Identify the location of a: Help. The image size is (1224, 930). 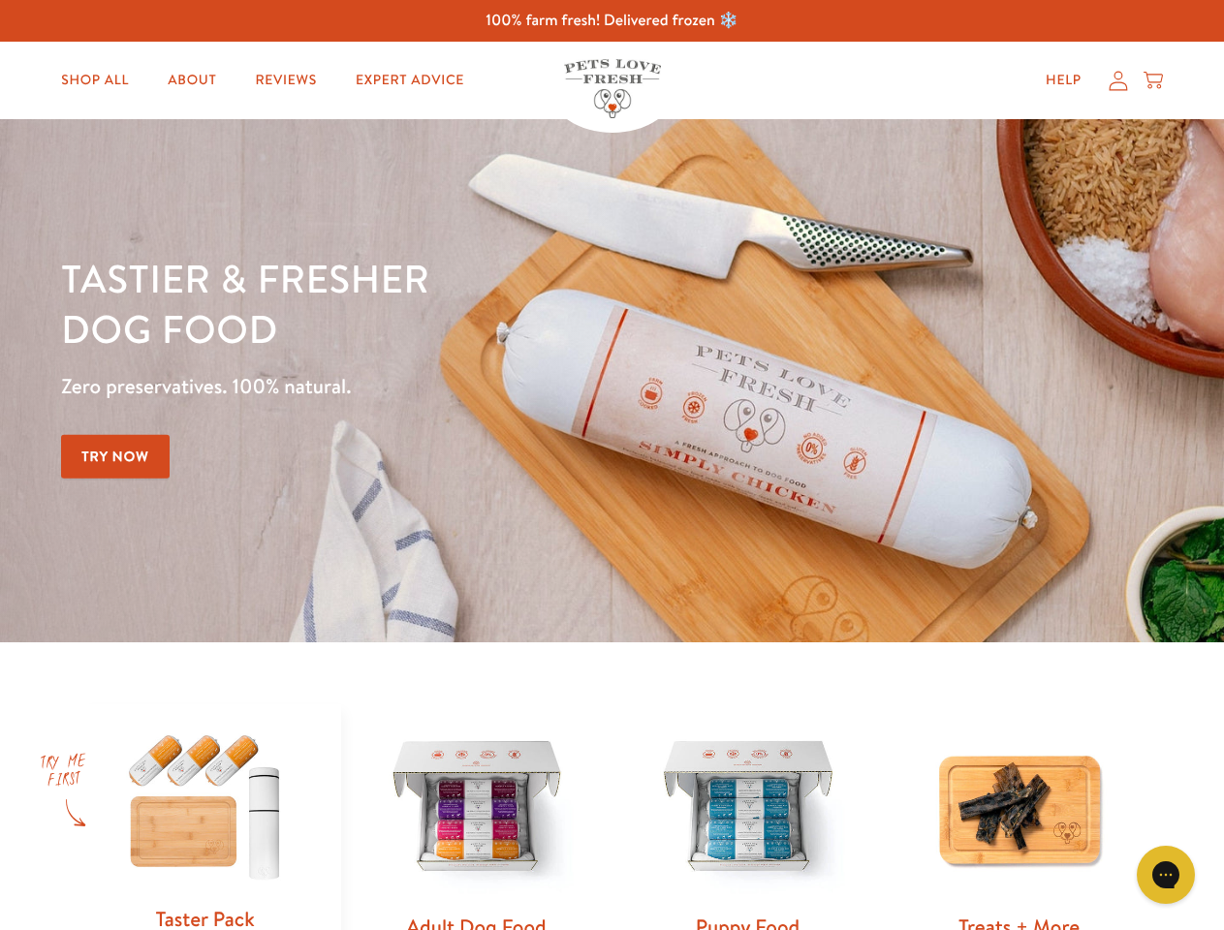
(1063, 80).